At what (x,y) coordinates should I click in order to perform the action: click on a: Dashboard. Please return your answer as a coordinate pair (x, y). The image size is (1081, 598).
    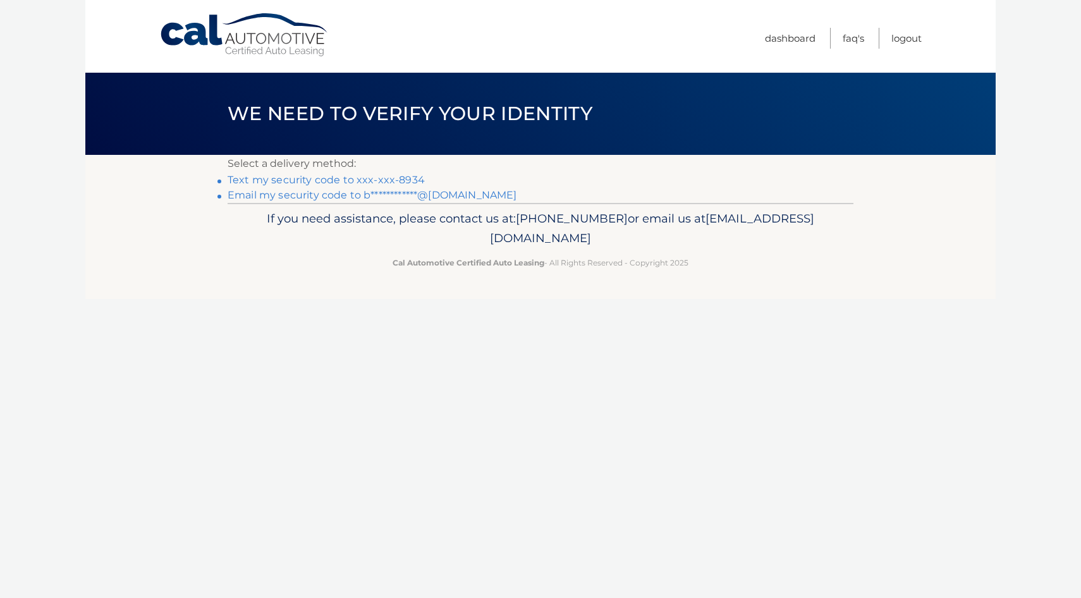
    Looking at the image, I should click on (790, 38).